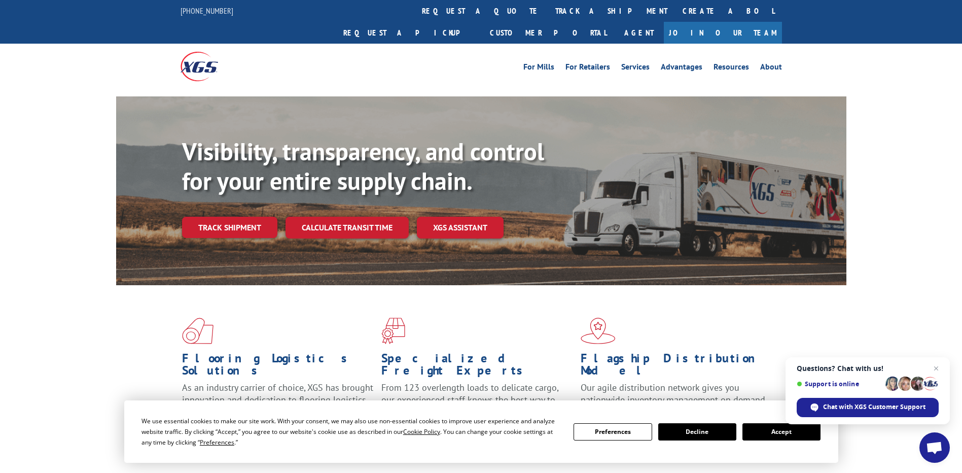 This screenshot has width=962, height=473. What do you see at coordinates (613, 432) in the screenshot?
I see `button: Preferences` at bounding box center [613, 432].